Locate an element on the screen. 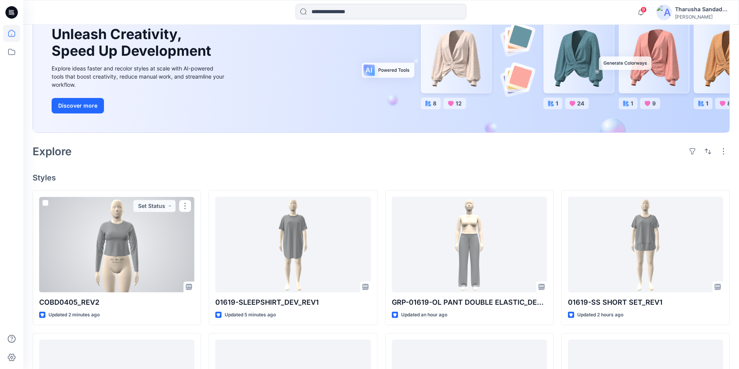 This screenshot has width=739, height=369. button: Discover more is located at coordinates (78, 106).